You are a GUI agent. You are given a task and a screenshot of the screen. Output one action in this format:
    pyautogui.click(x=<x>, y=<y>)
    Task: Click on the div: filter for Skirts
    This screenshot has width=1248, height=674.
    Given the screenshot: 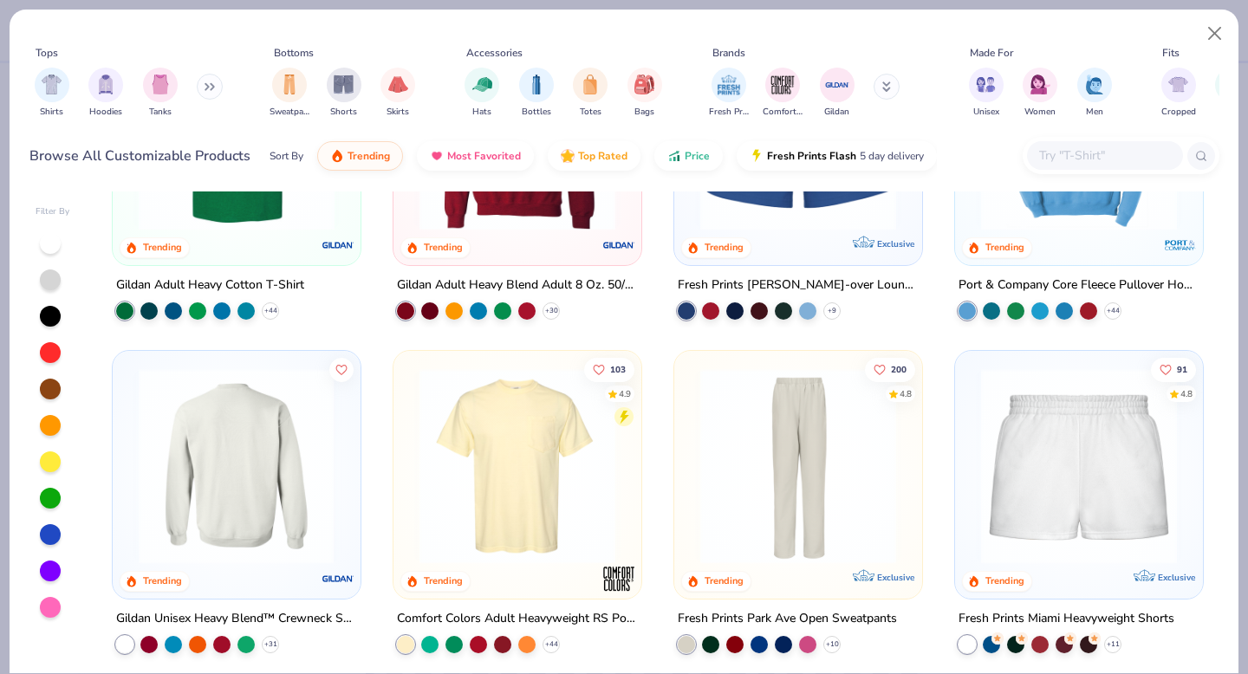 What is the action you would take?
    pyautogui.click(x=398, y=93)
    